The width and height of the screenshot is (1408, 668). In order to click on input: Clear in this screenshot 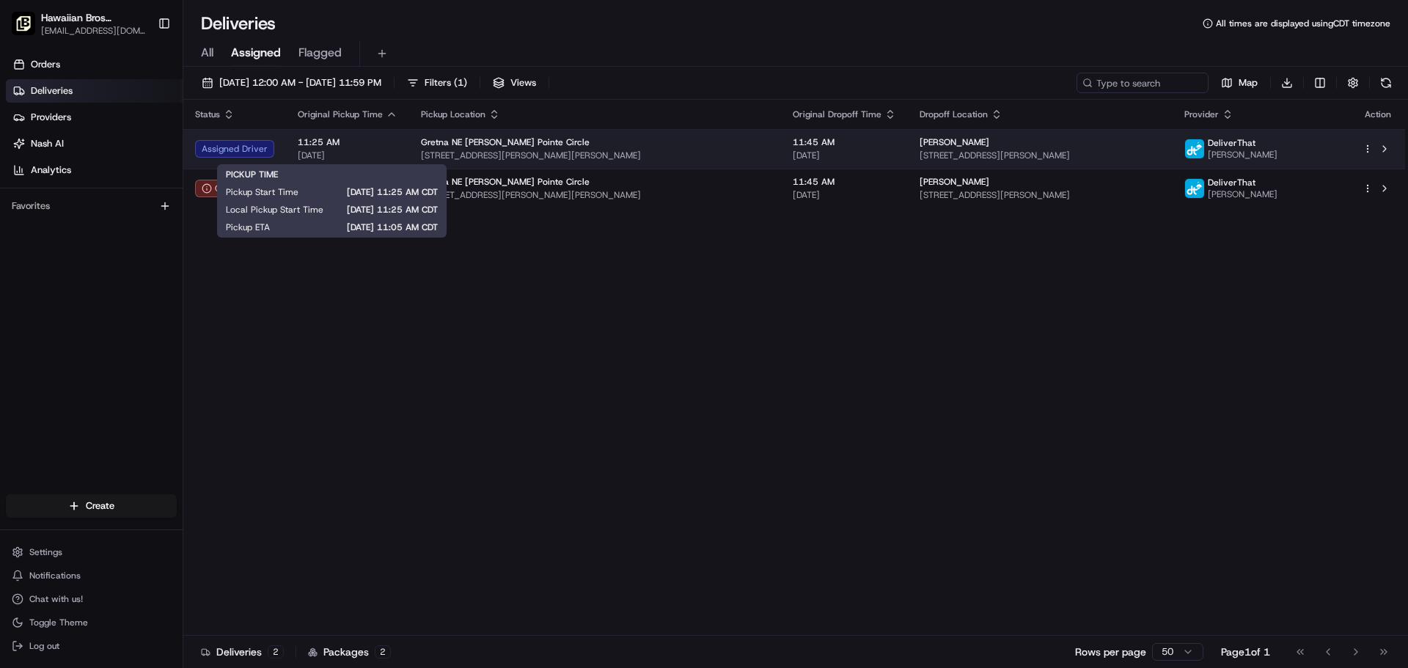, I will do `click(140, 102)`.